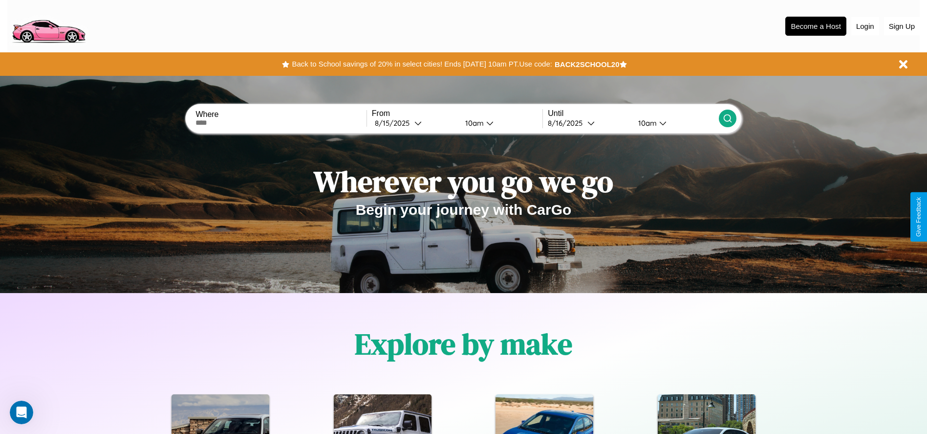  What do you see at coordinates (902, 26) in the screenshot?
I see `button: Sign Up` at bounding box center [902, 26].